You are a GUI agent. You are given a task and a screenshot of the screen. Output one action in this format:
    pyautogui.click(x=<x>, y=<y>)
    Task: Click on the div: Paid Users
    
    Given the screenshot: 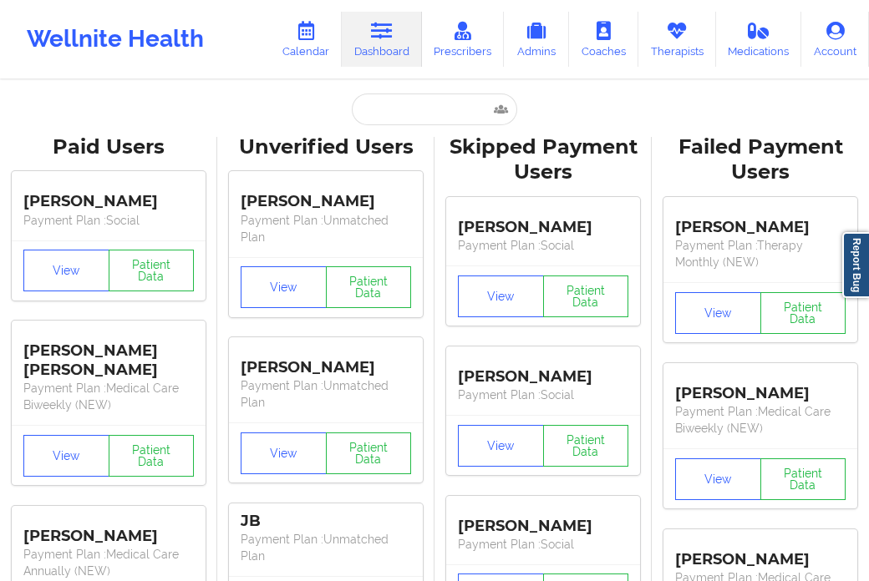 What is the action you would take?
    pyautogui.click(x=109, y=147)
    